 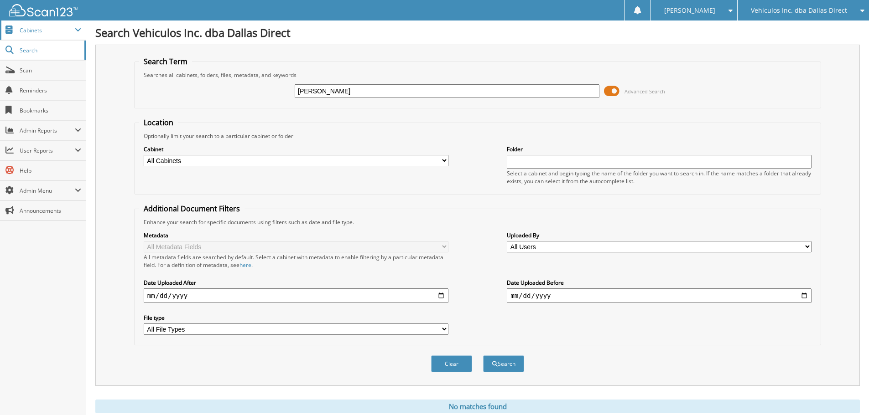 What do you see at coordinates (50, 50) in the screenshot?
I see `span: Search` at bounding box center [50, 50].